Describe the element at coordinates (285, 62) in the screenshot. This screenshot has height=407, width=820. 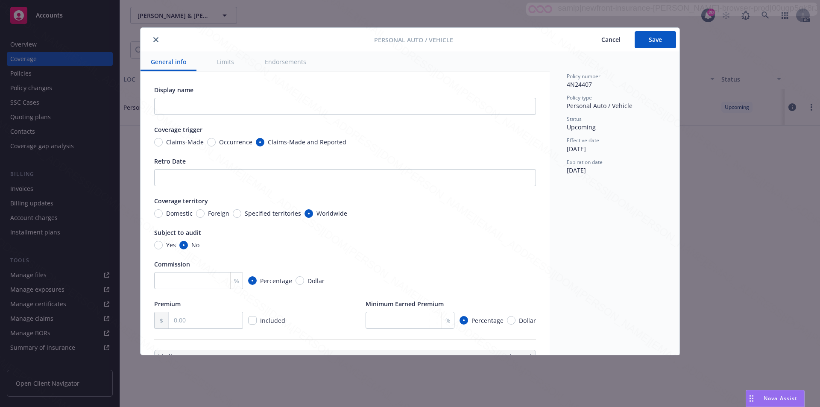
I see `button: Endorsements` at that location.